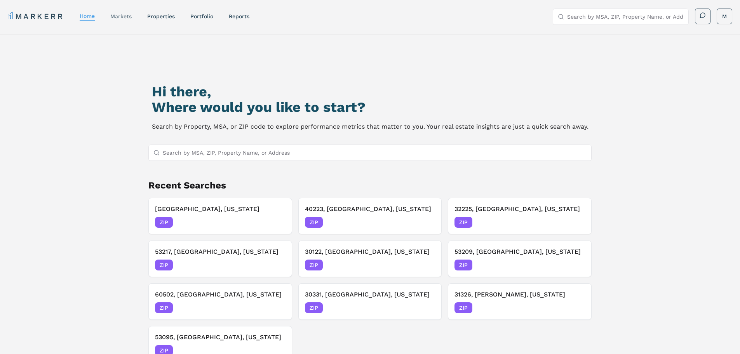 This screenshot has width=740, height=354. I want to click on a: markets, so click(121, 16).